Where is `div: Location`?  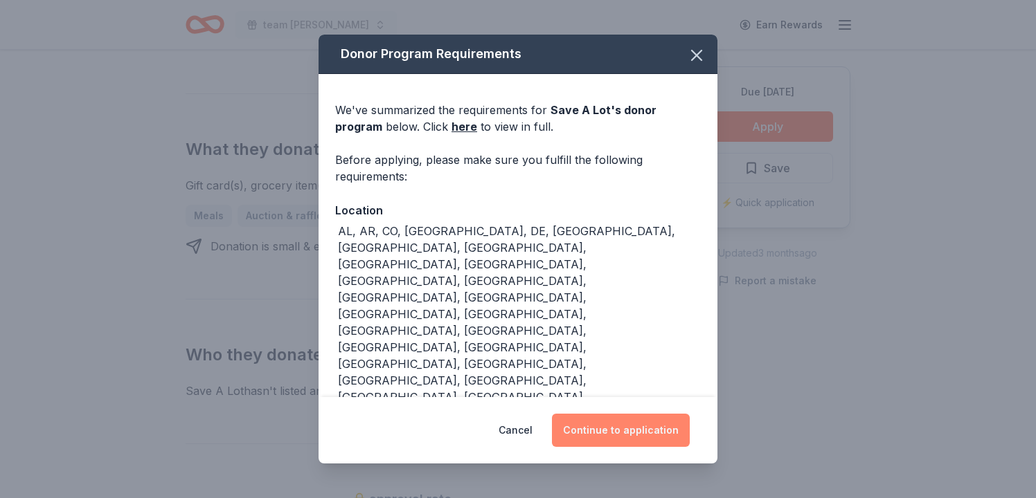
div: Location is located at coordinates (518, 210).